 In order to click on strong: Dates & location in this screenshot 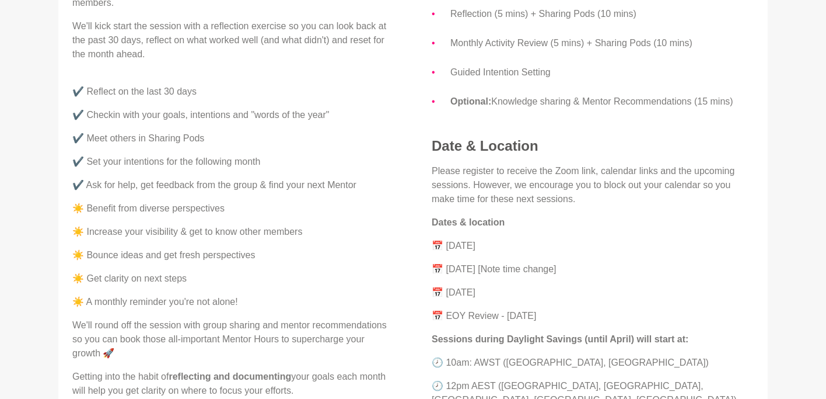, I will do `click(468, 222)`.